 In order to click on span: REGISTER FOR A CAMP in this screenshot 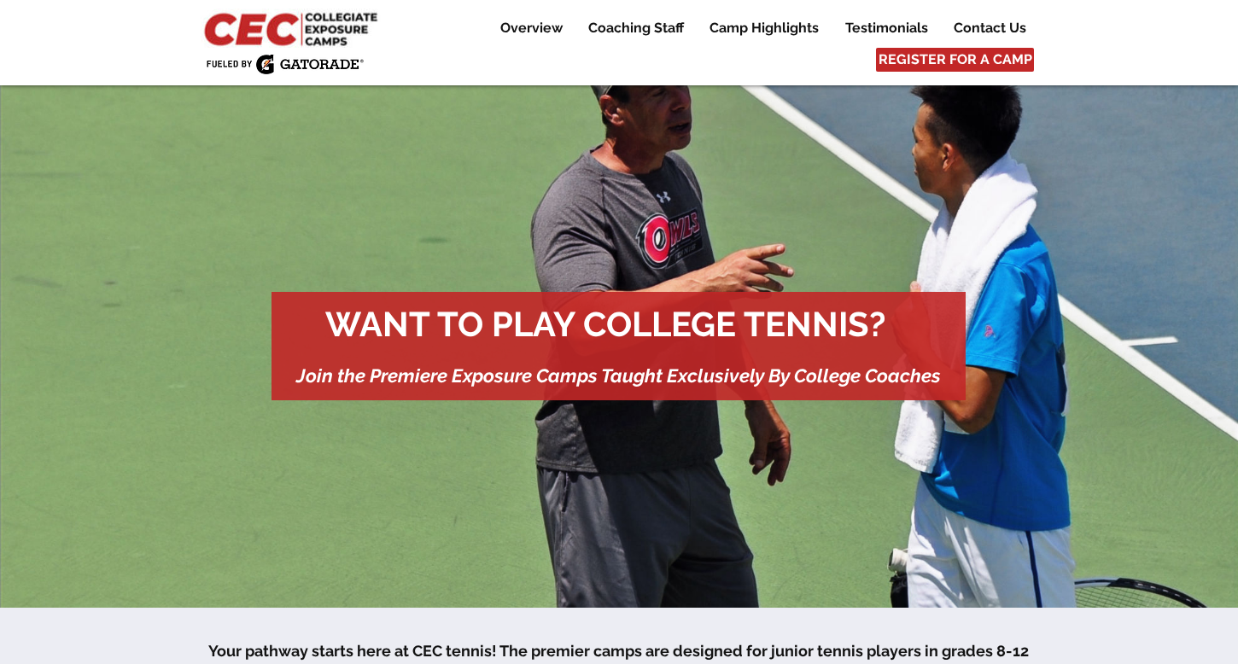, I will do `click(956, 60)`.